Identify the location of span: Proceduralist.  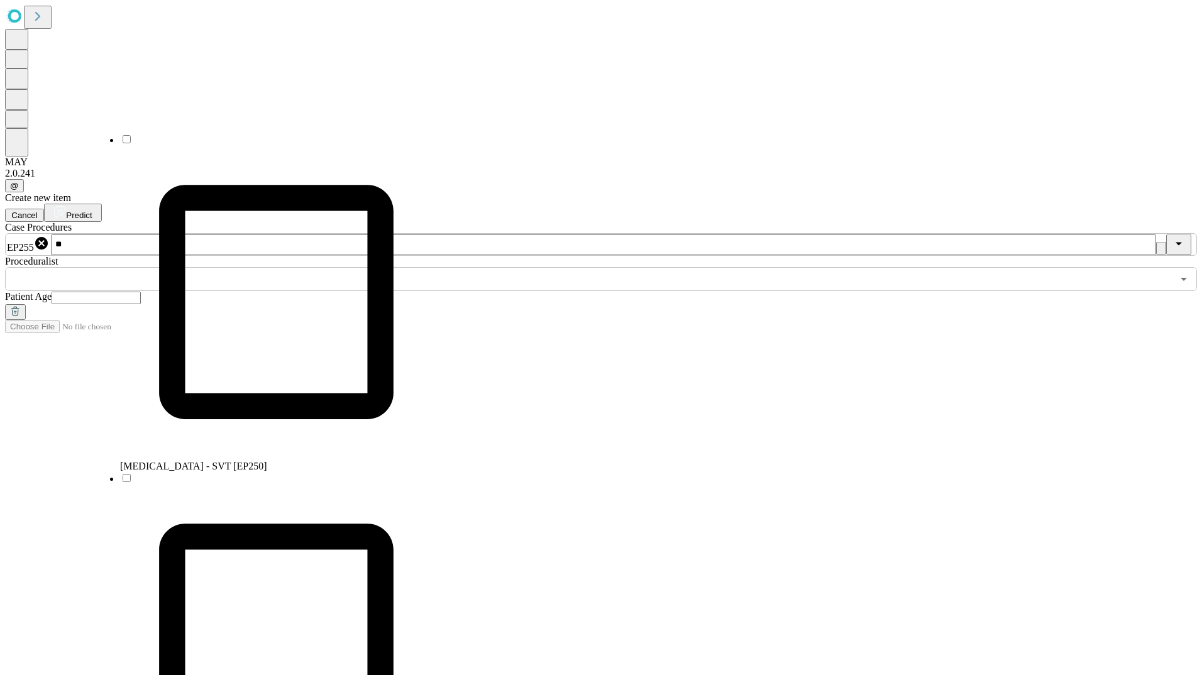
(31, 261).